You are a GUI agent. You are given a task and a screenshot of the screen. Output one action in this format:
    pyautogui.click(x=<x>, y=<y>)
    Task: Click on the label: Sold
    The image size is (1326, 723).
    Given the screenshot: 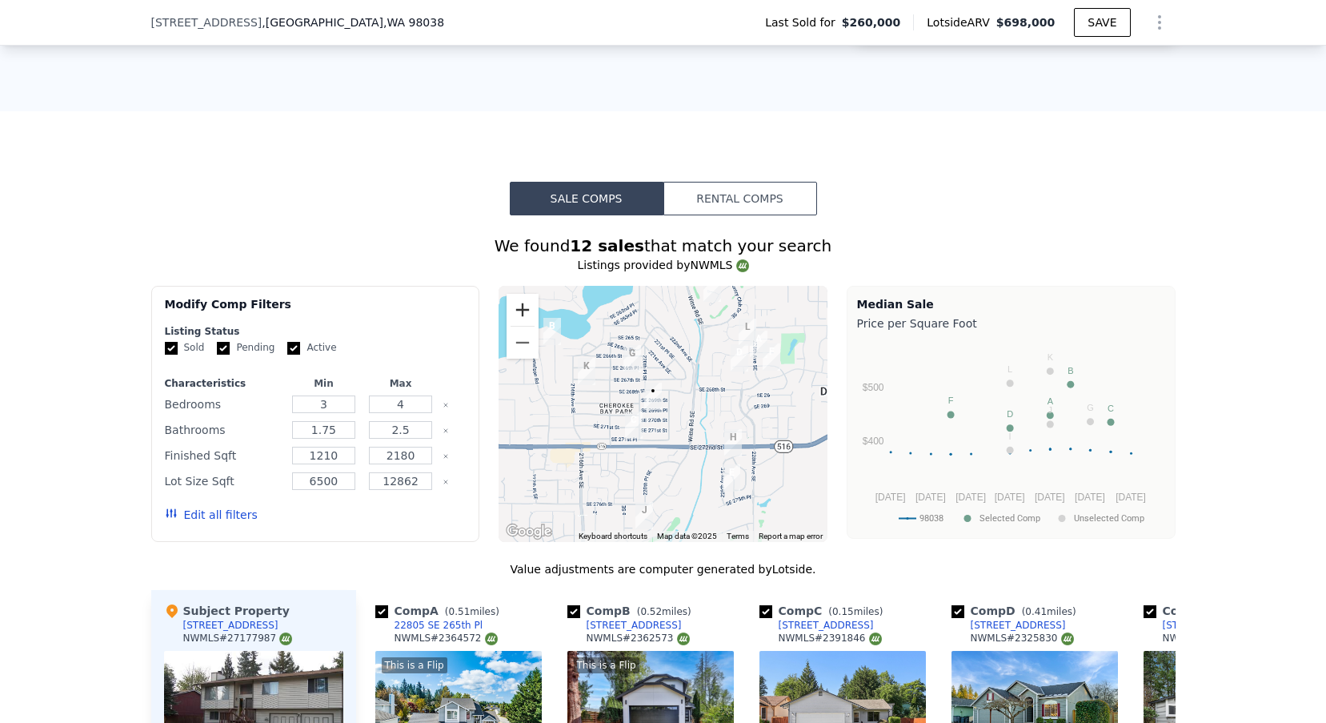 What is the action you would take?
    pyautogui.click(x=185, y=347)
    